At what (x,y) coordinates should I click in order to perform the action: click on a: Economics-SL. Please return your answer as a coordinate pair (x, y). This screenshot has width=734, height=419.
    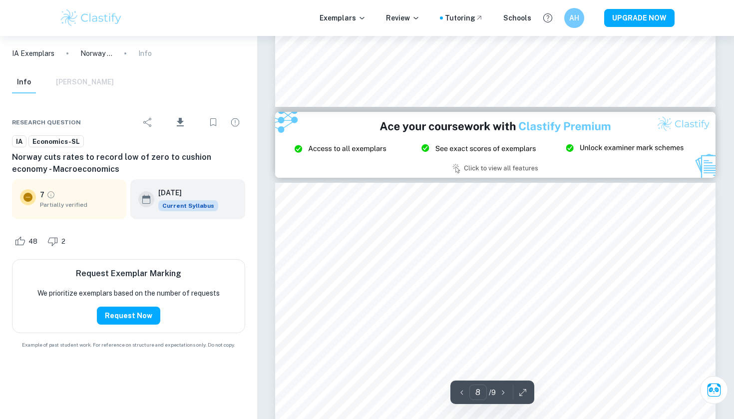
    Looking at the image, I should click on (56, 141).